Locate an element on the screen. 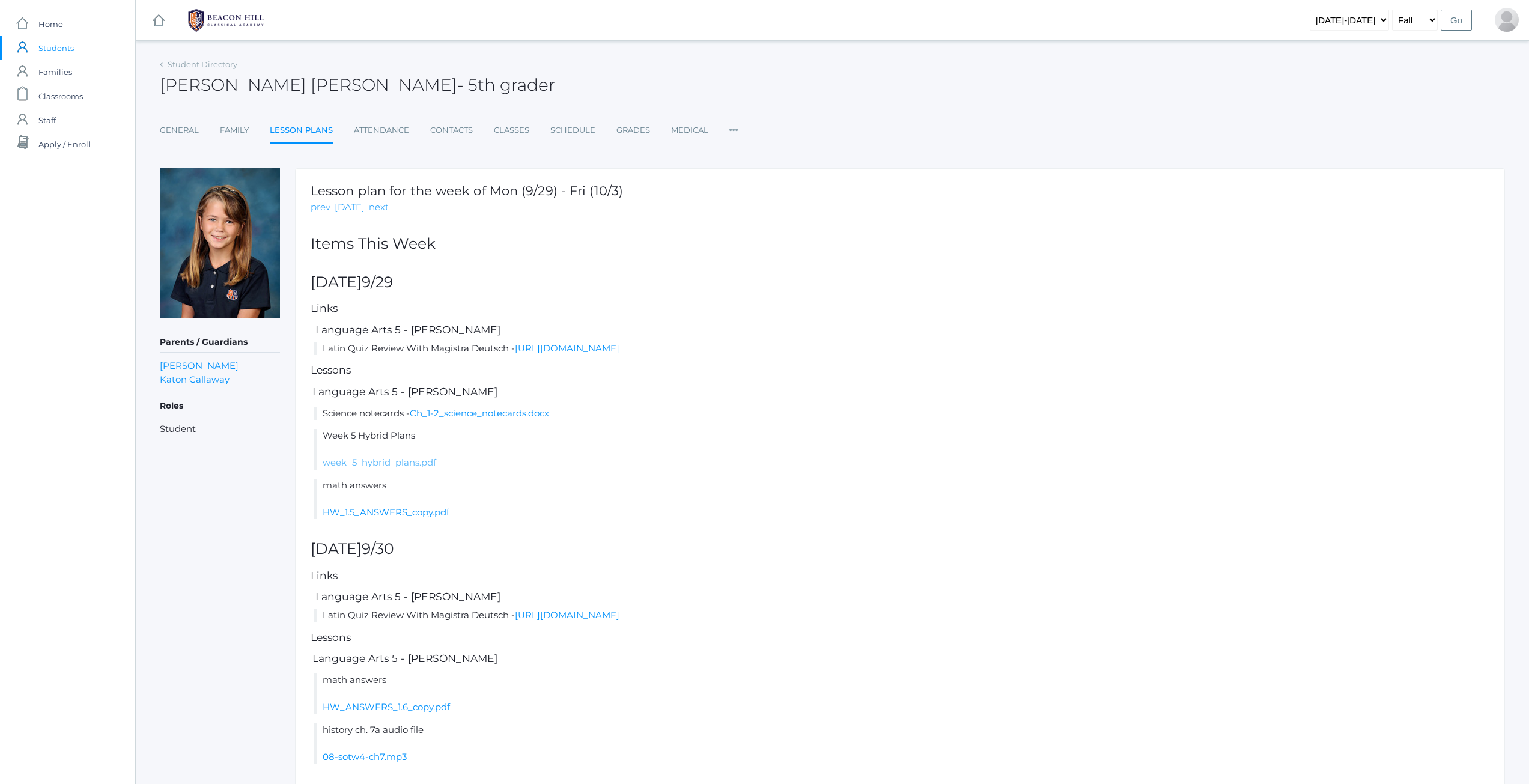  span: Students is located at coordinates (56, 48).